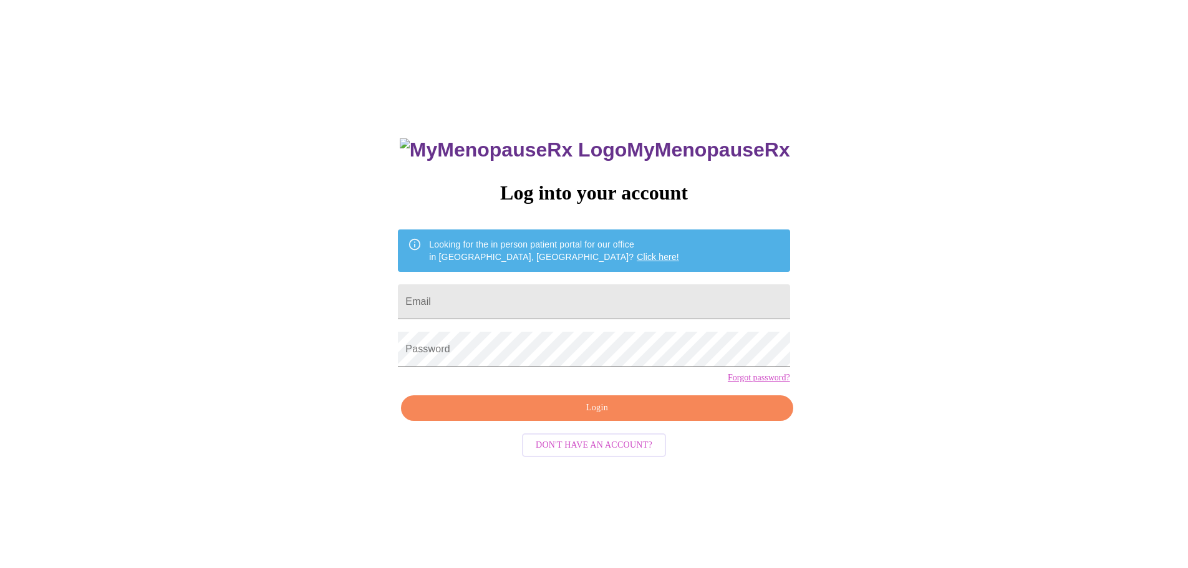  What do you see at coordinates (595, 150) in the screenshot?
I see `h3: MyMenopauseRx` at bounding box center [595, 150].